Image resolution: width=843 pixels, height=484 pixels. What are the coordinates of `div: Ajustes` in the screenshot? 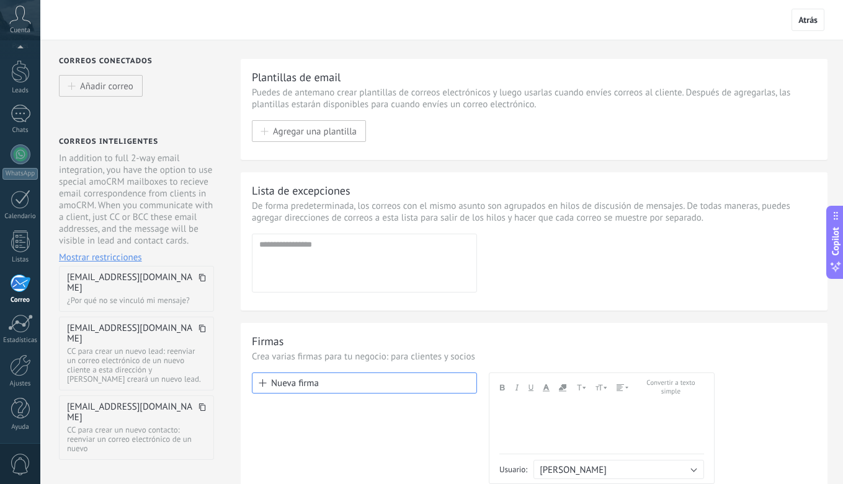 It's located at (20, 384).